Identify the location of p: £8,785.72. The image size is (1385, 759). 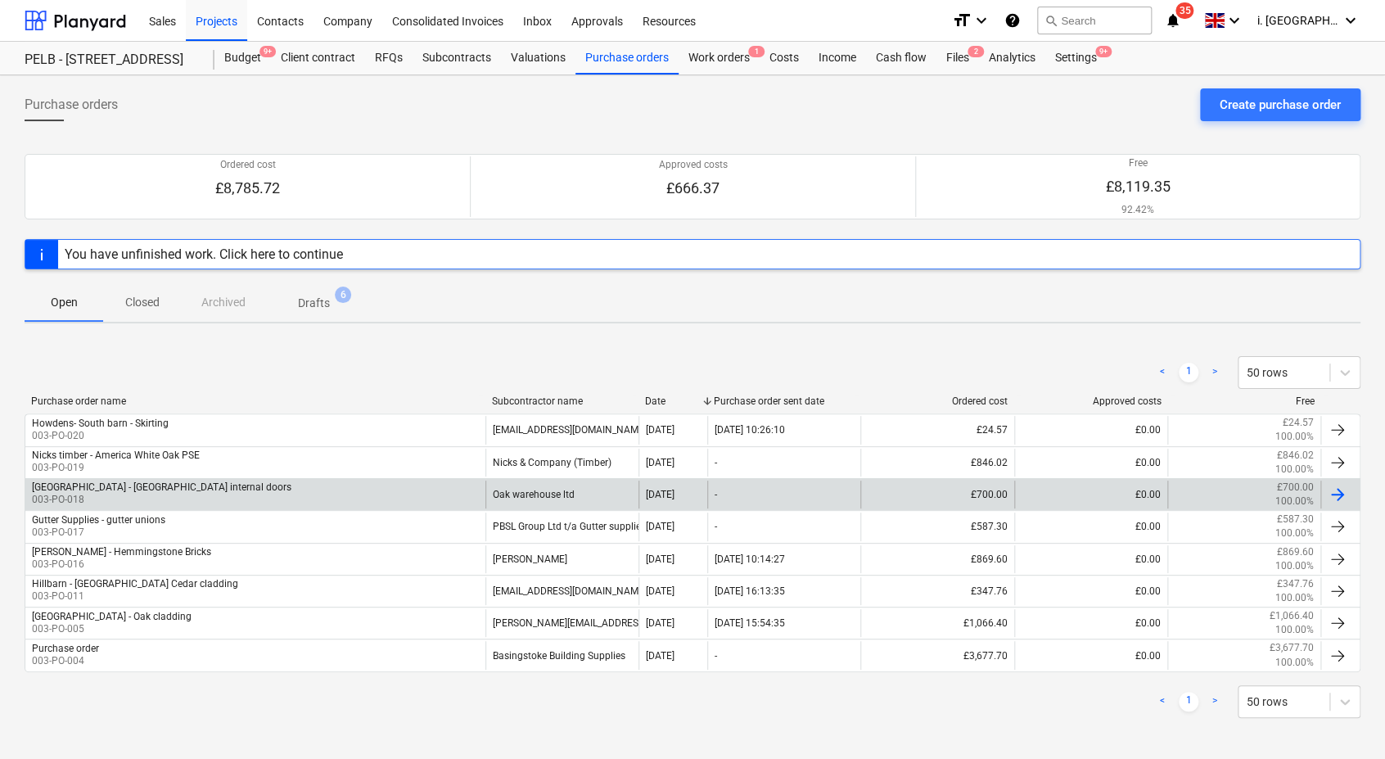
(247, 188).